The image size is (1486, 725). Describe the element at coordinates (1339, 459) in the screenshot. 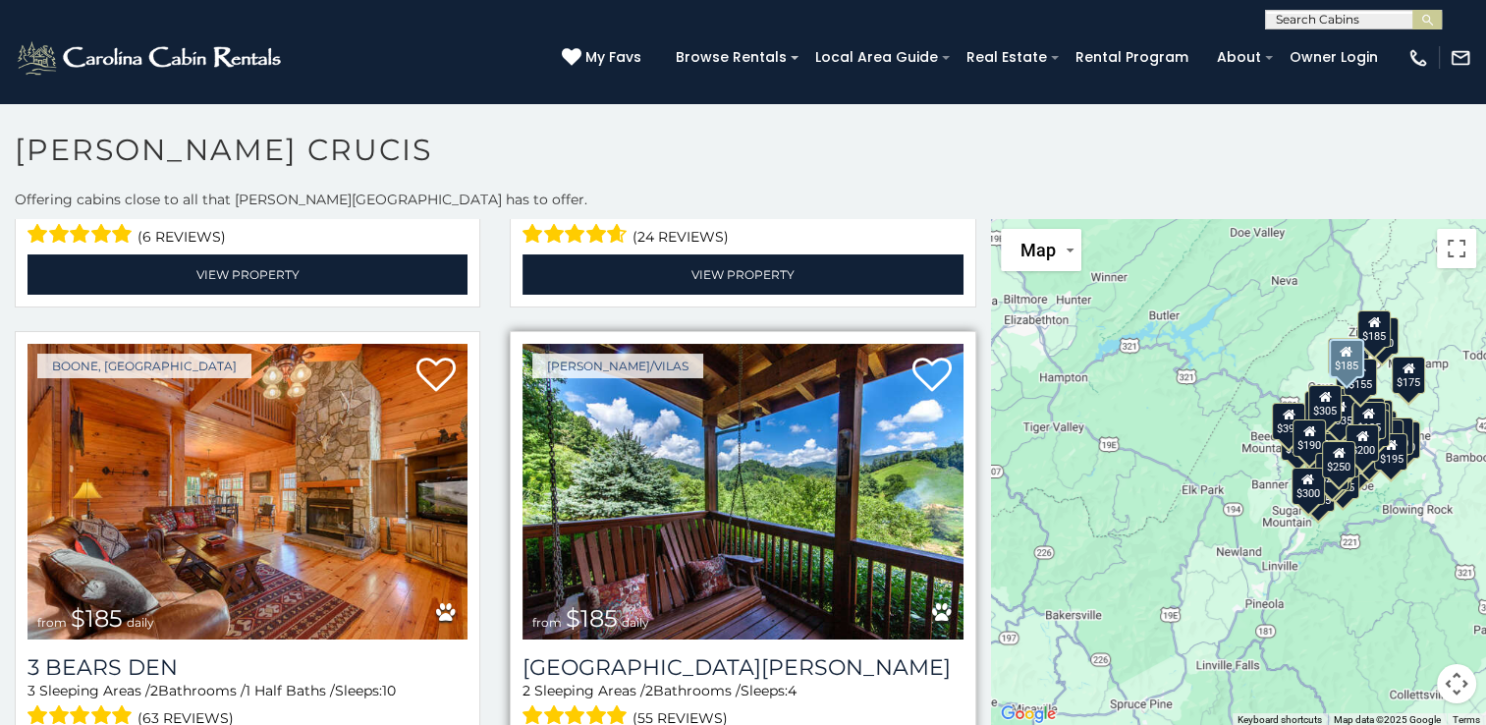

I see `div: $250` at that location.